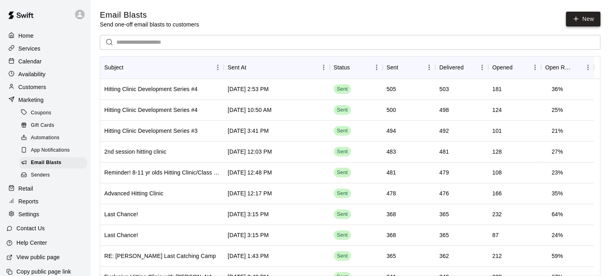  I want to click on a: Customers, so click(45, 87).